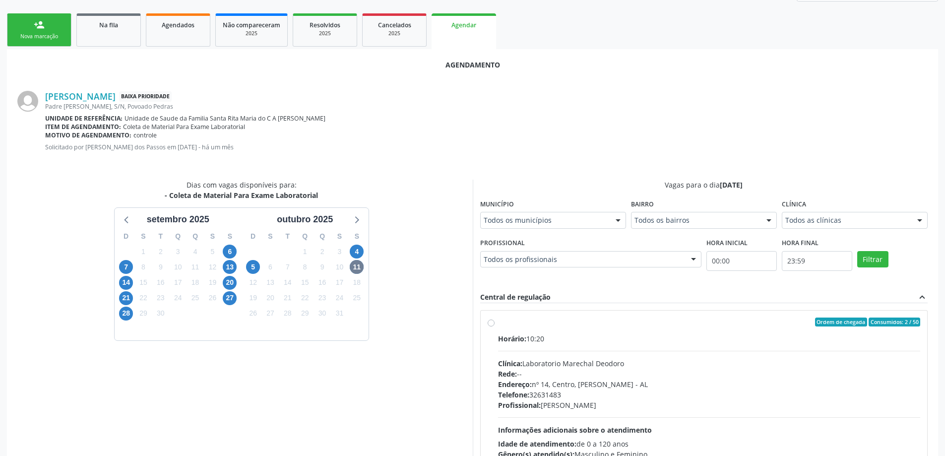 The height and width of the screenshot is (456, 945). What do you see at coordinates (178, 298) in the screenshot?
I see `span: quarta-feira, 24 de setembro de 2025` at bounding box center [178, 298].